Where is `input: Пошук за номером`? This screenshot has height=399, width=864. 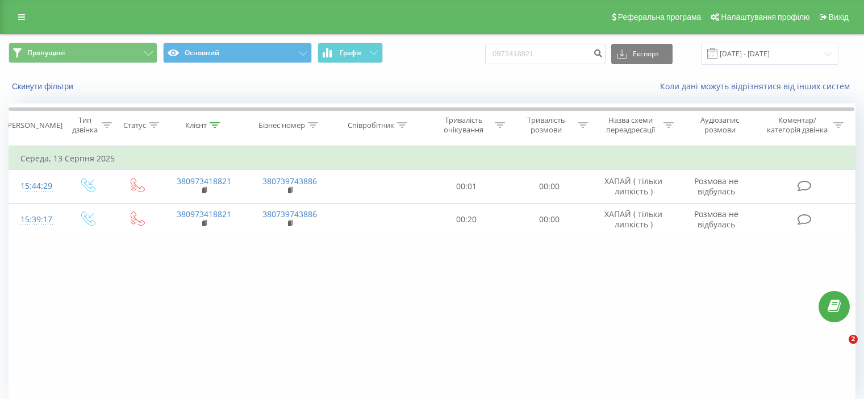 input: Пошук за номером is located at coordinates (545, 54).